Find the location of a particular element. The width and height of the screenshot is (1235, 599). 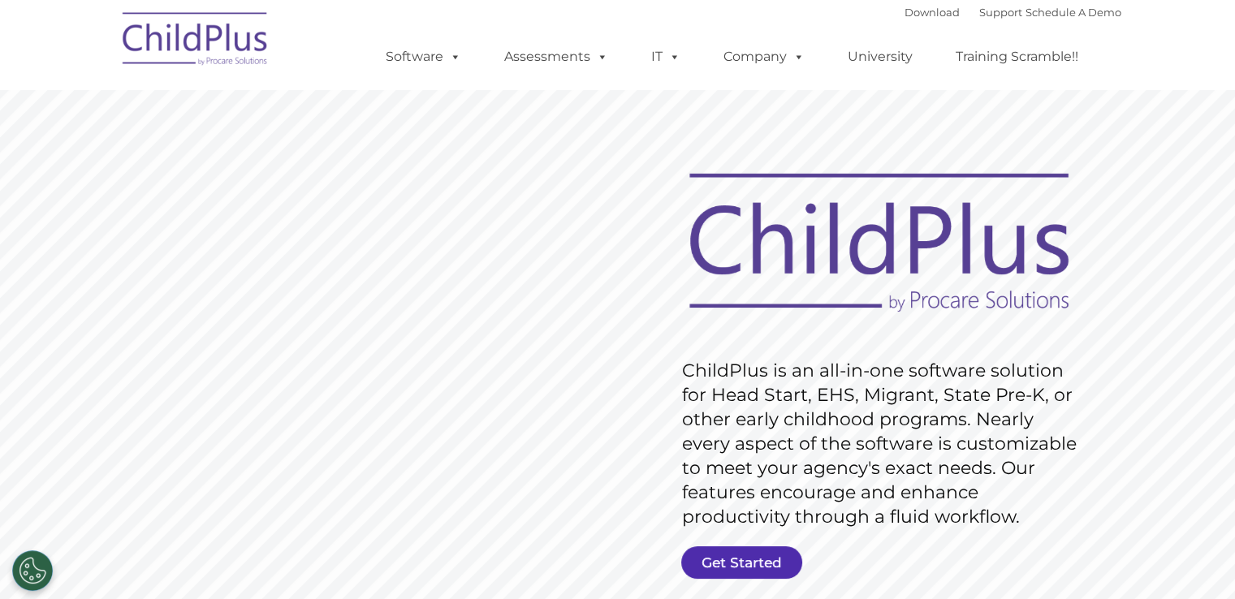

a: Software is located at coordinates (423, 57).